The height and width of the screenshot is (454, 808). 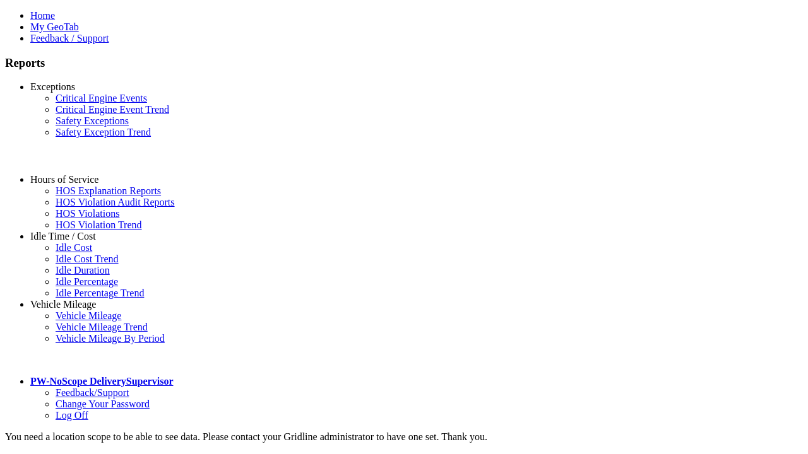 I want to click on a: Vehicle Mileage Trend, so click(x=102, y=327).